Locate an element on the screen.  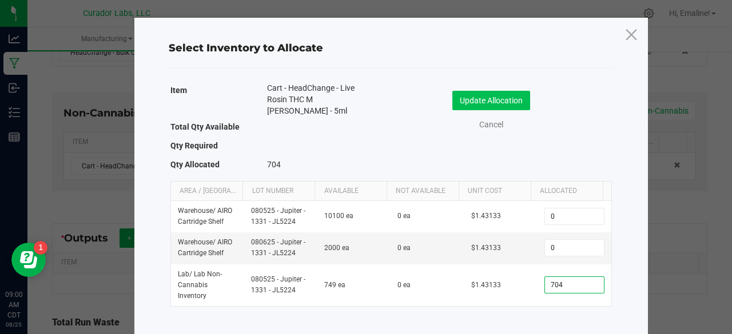
th: Available is located at coordinates (350, 191).